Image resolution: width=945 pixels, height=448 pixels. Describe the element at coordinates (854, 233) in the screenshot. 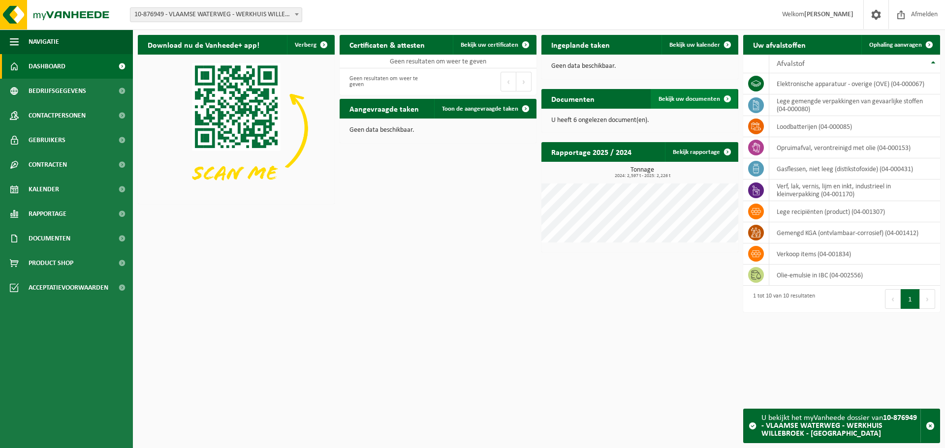

I see `td: gemengd KGA (ontvlambaar-corrosief) (04-001412)` at that location.